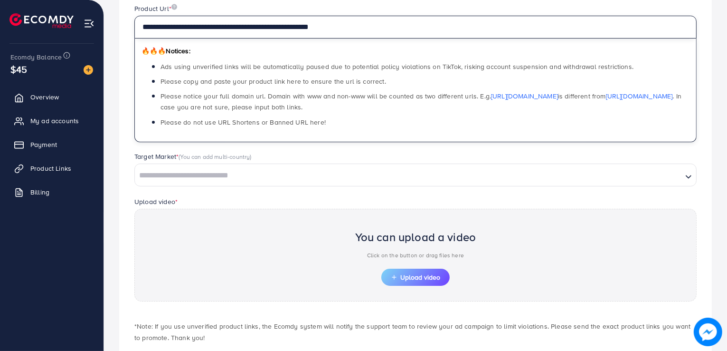  Describe the element at coordinates (89, 23) in the screenshot. I see `img: menu` at that location.